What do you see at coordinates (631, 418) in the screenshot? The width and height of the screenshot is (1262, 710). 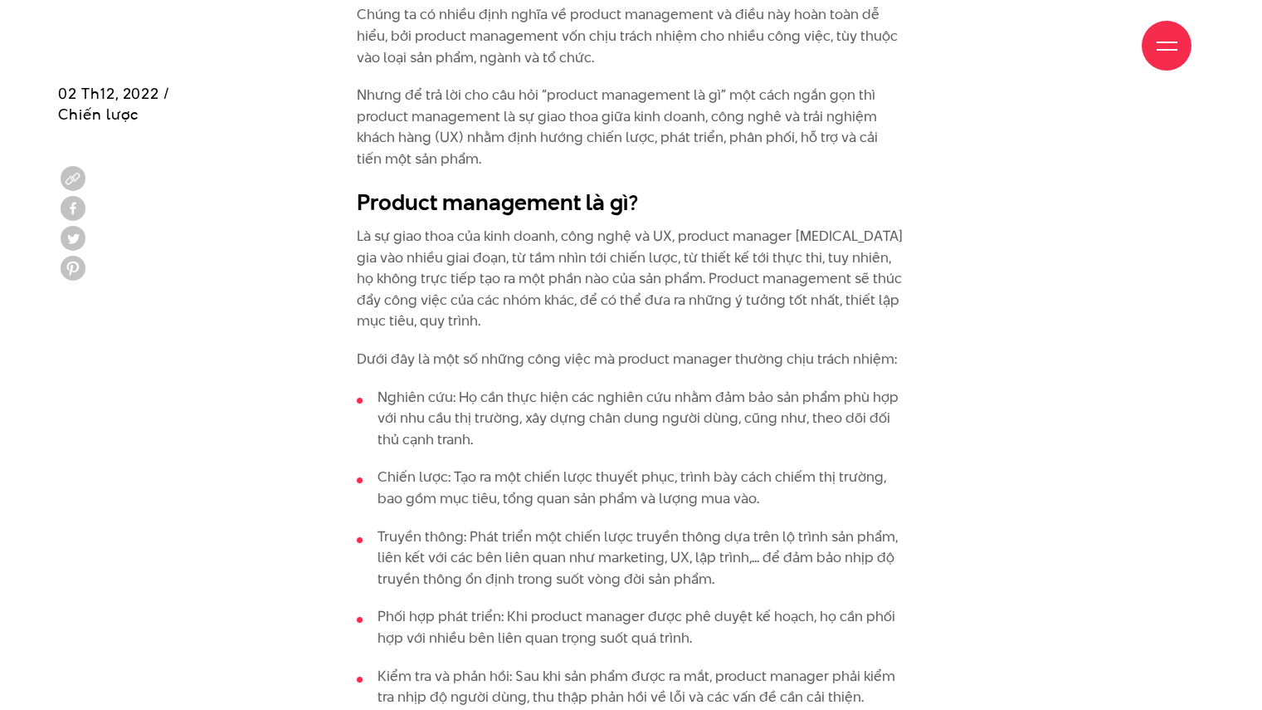 I see `li: Nghiên cứu: Họ cần thực hiện các nghiên cứu nhằm đảm bảo sản phẩm phù hợp với nhu cầu thị trường,...` at bounding box center [631, 418].